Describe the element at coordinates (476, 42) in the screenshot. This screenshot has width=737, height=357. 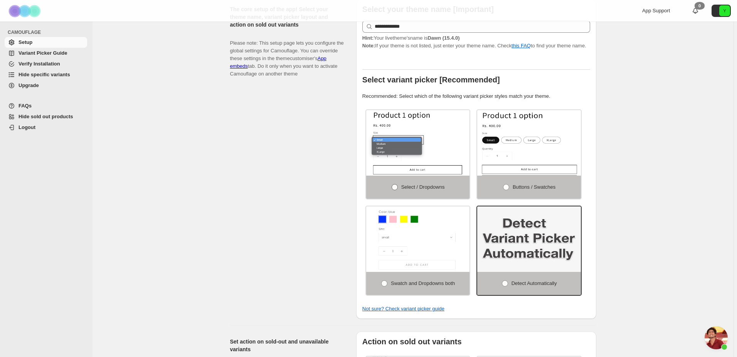
I see `p: If your theme is not listed, just enter your theme name. Check to find your theme name.` at that location.